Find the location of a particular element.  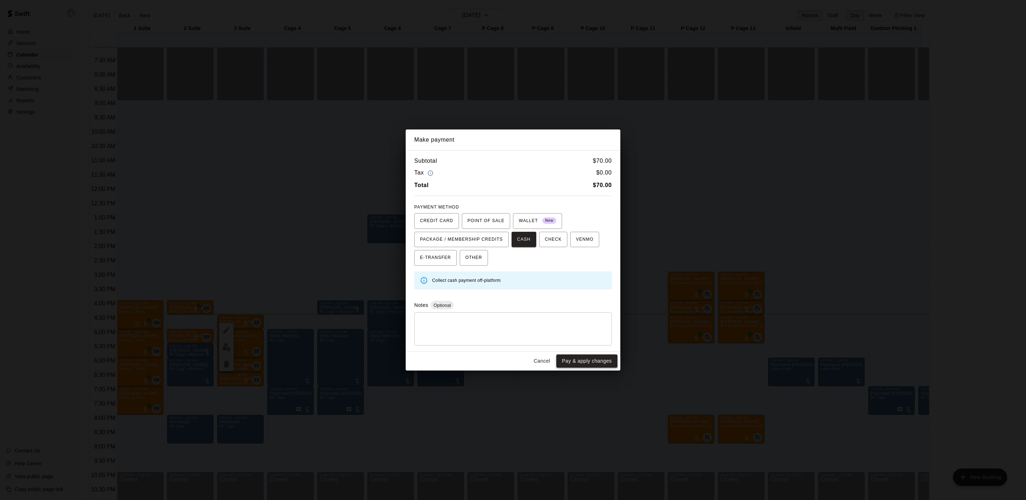

h6: Tax is located at coordinates (425, 173).